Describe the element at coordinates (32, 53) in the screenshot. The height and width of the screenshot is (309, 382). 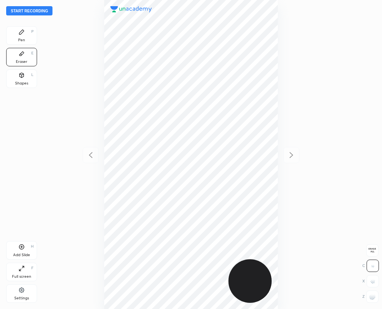
I see `div: E` at that location.